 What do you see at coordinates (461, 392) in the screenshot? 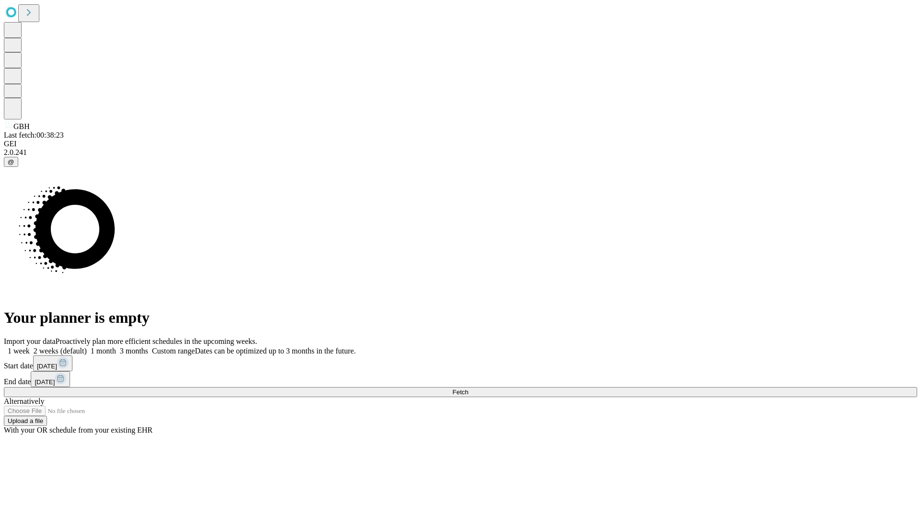
I see `button: Fetch` at bounding box center [461, 392].